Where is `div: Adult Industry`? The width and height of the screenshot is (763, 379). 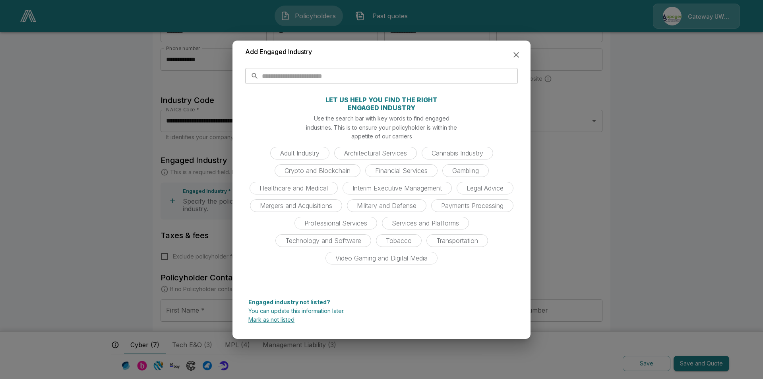 div: Adult Industry is located at coordinates (300, 153).